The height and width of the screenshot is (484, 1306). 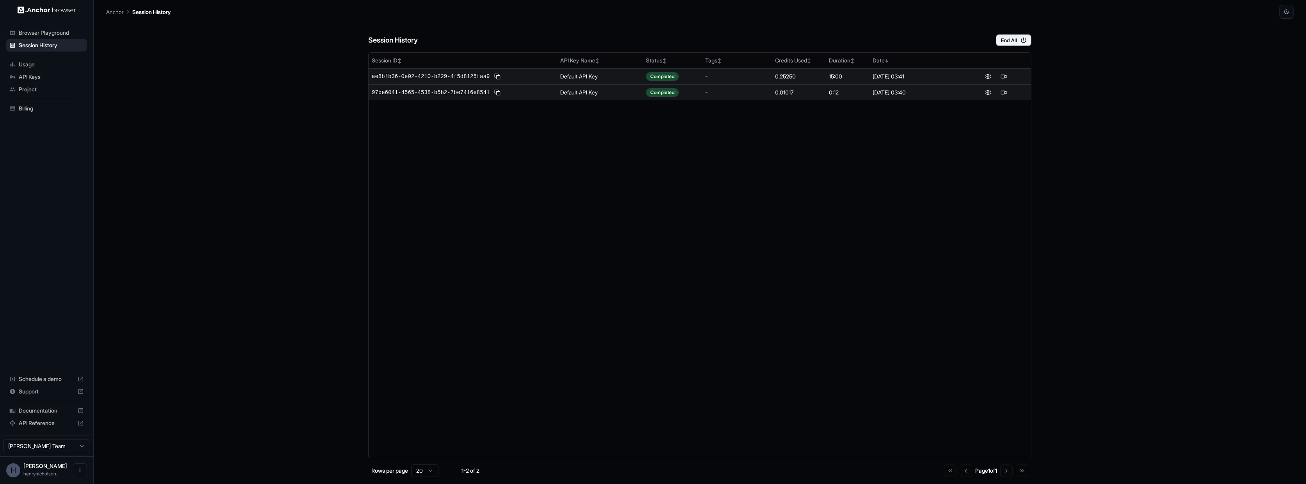 What do you see at coordinates (51, 108) in the screenshot?
I see `span: Billing` at bounding box center [51, 108].